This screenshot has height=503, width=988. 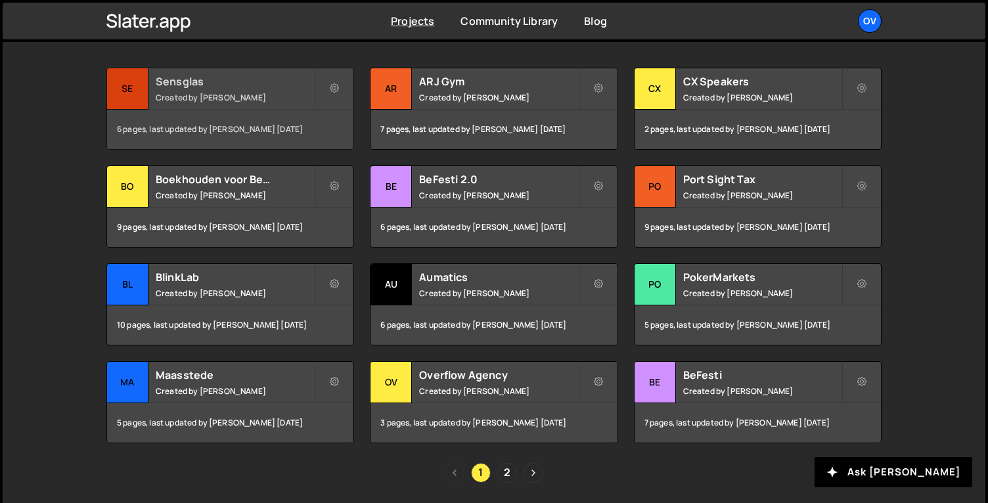 What do you see at coordinates (762, 375) in the screenshot?
I see `h2: BeFesti` at bounding box center [762, 375].